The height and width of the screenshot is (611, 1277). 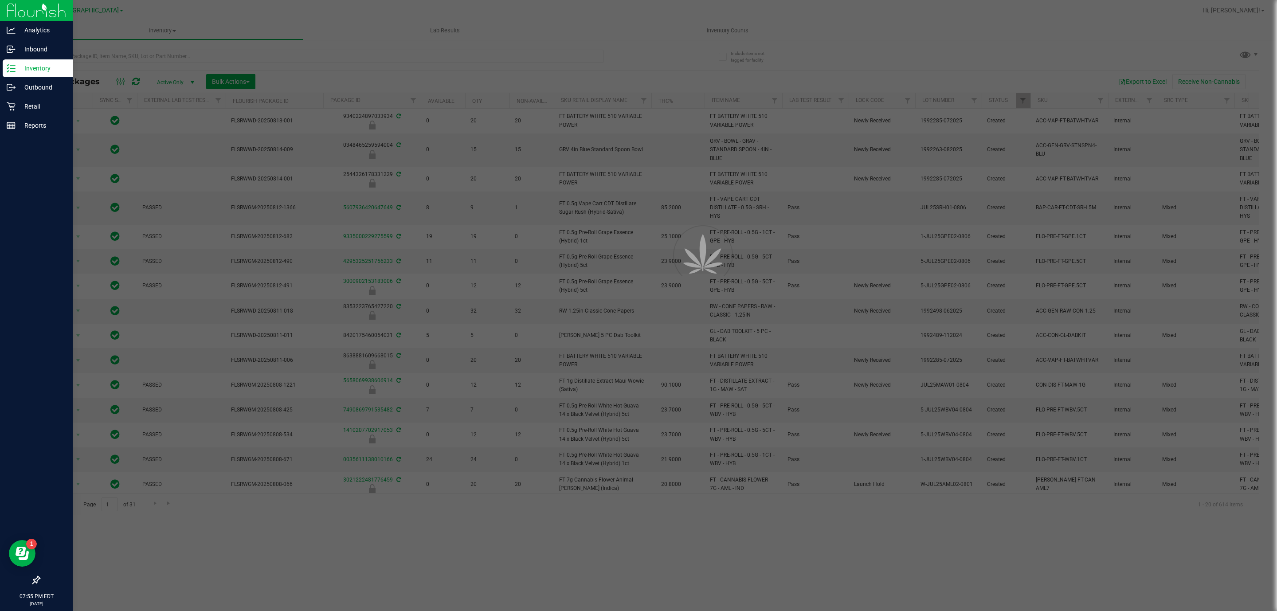 What do you see at coordinates (11, 106) in the screenshot?
I see `inline-svg: Retail` at bounding box center [11, 106].